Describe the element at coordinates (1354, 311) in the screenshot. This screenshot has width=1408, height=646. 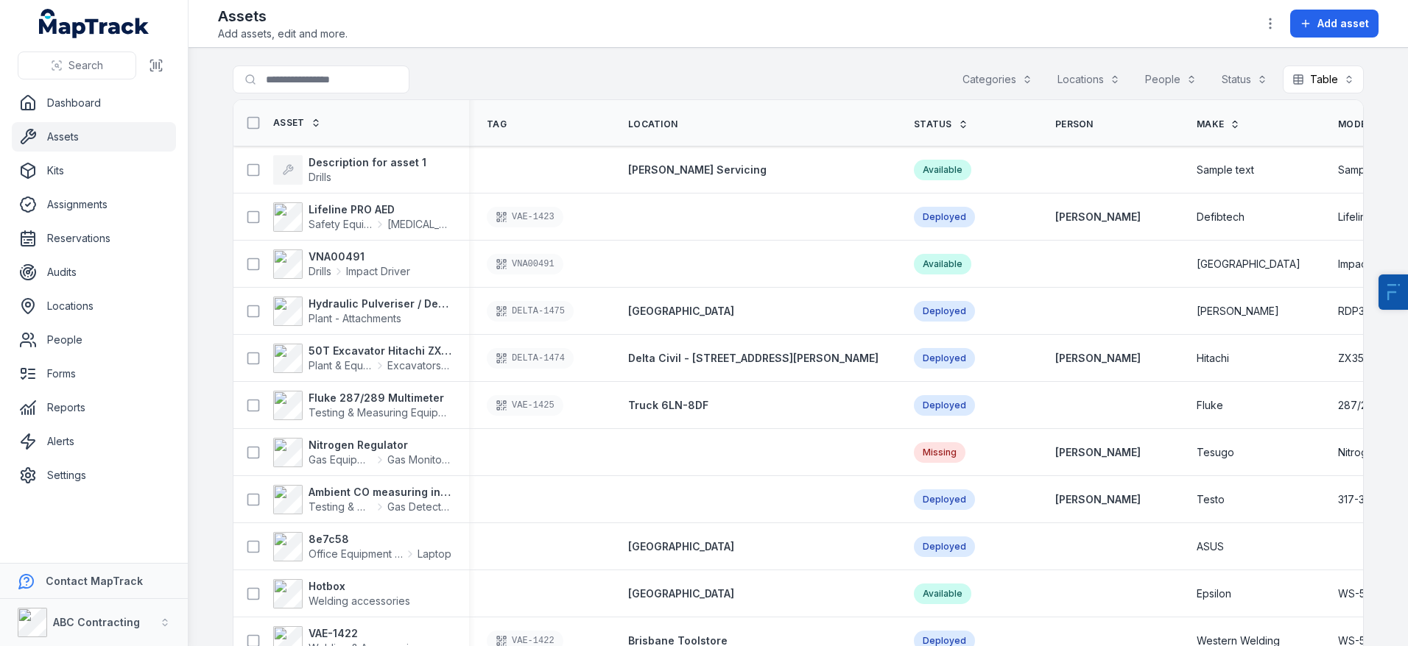
I see `span: RDP32` at that location.